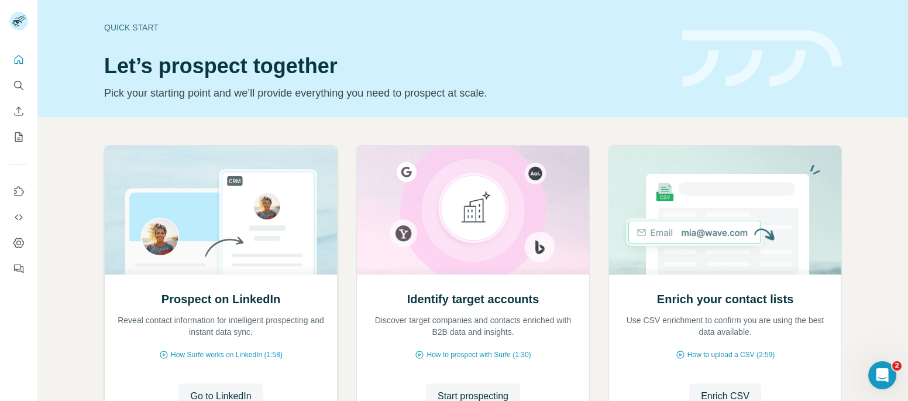 This screenshot has width=908, height=401. Describe the element at coordinates (19, 191) in the screenshot. I see `button: Use Surfe on LinkedIn` at that location.